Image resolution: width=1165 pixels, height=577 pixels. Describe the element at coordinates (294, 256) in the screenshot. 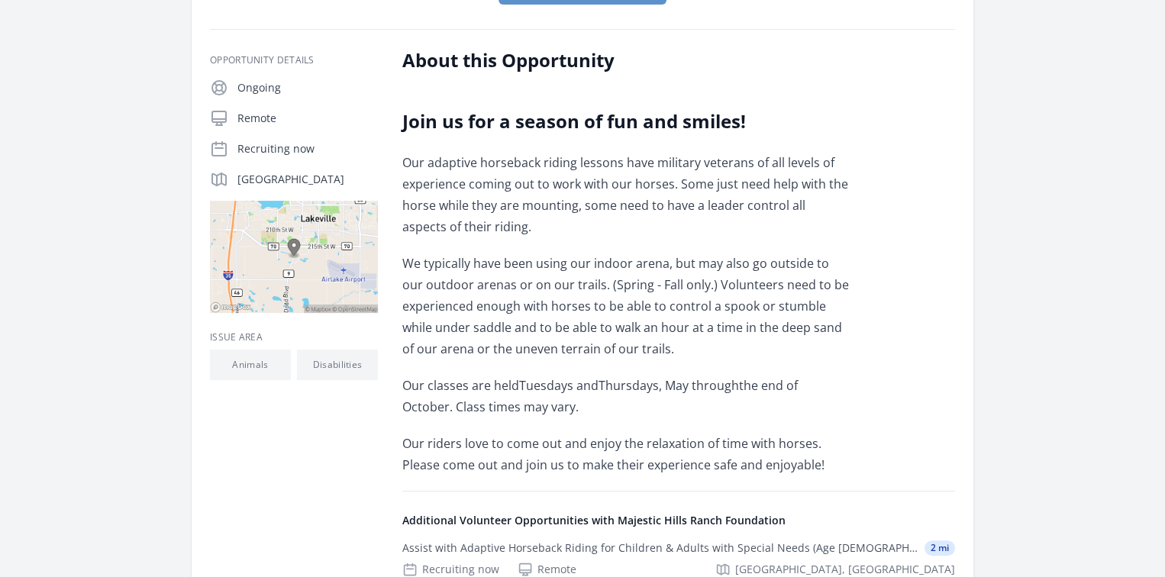

I see `img: Map` at that location.